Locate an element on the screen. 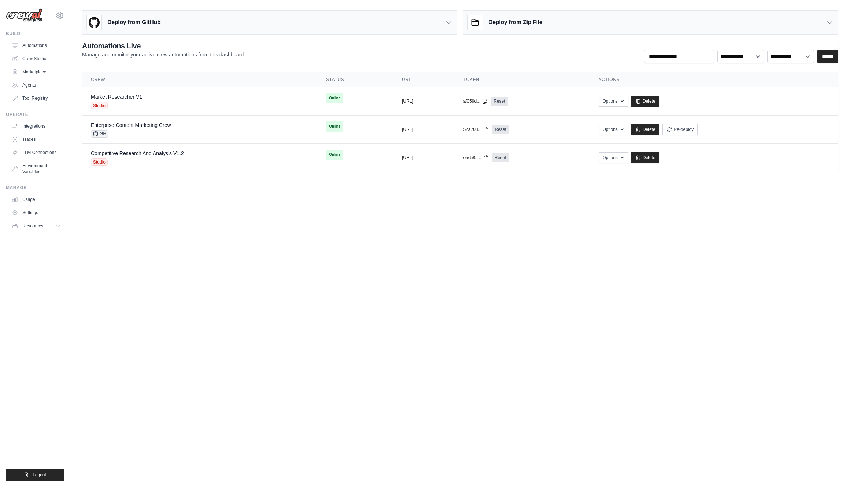  button: e5c58a... is located at coordinates (476, 158).